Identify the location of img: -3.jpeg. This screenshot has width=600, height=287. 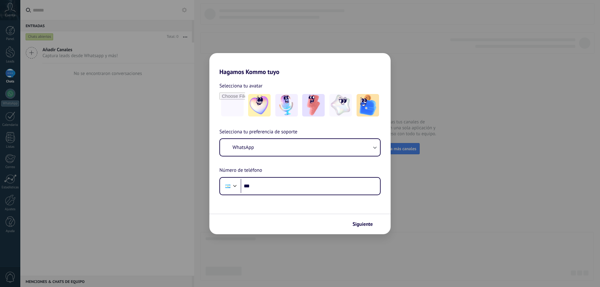
(313, 105).